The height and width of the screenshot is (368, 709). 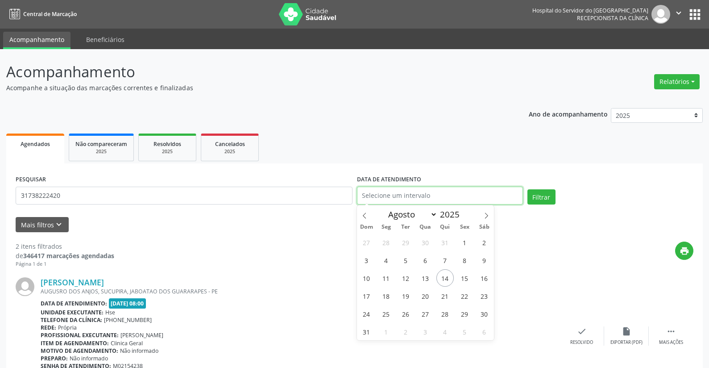 I want to click on a: Acompanhamento, so click(x=37, y=40).